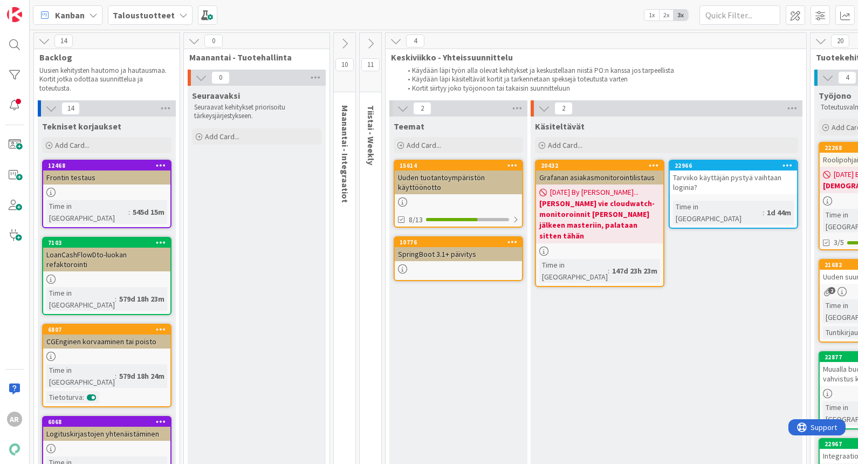 This screenshot has height=464, width=858. I want to click on div: Logituskirjastojen yhtenäistäminen, so click(107, 434).